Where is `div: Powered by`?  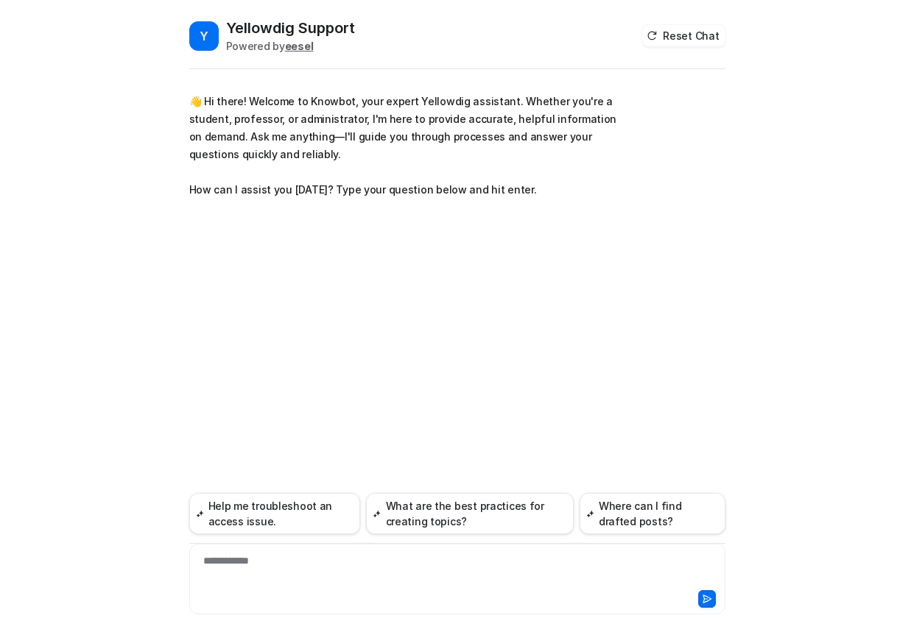 div: Powered by is located at coordinates (290, 46).